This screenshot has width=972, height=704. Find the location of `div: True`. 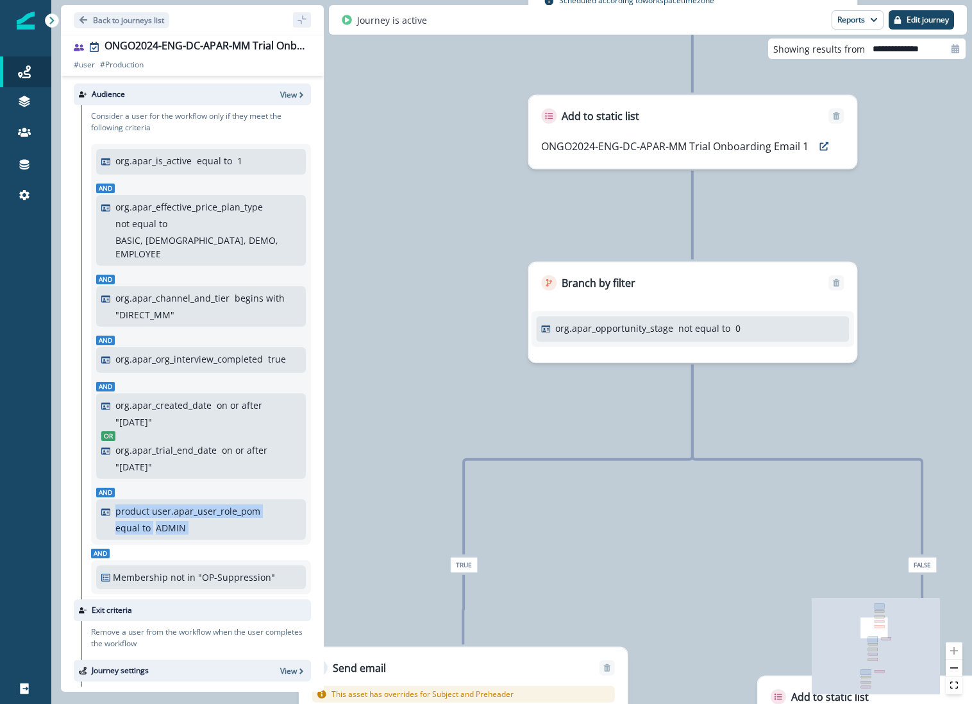

div: True is located at coordinates (464, 564).